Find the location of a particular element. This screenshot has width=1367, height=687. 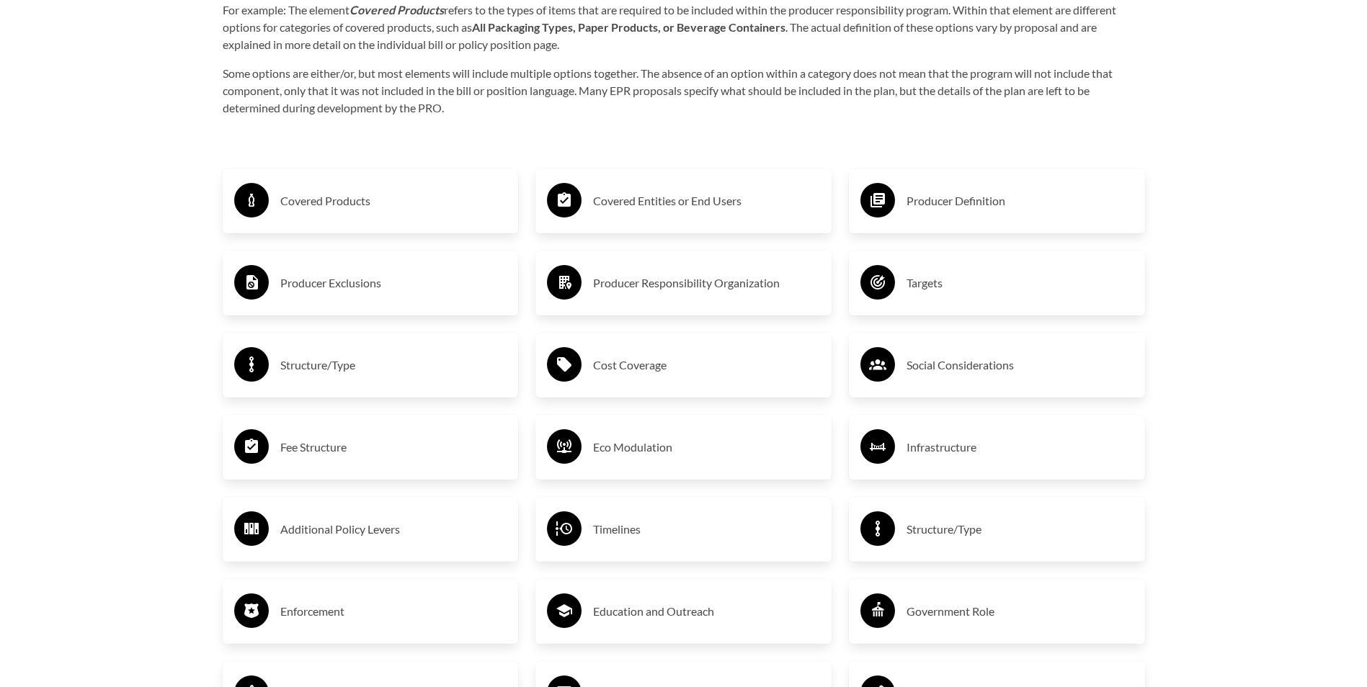

h3: Covered Entities or End Users is located at coordinates (706, 201).